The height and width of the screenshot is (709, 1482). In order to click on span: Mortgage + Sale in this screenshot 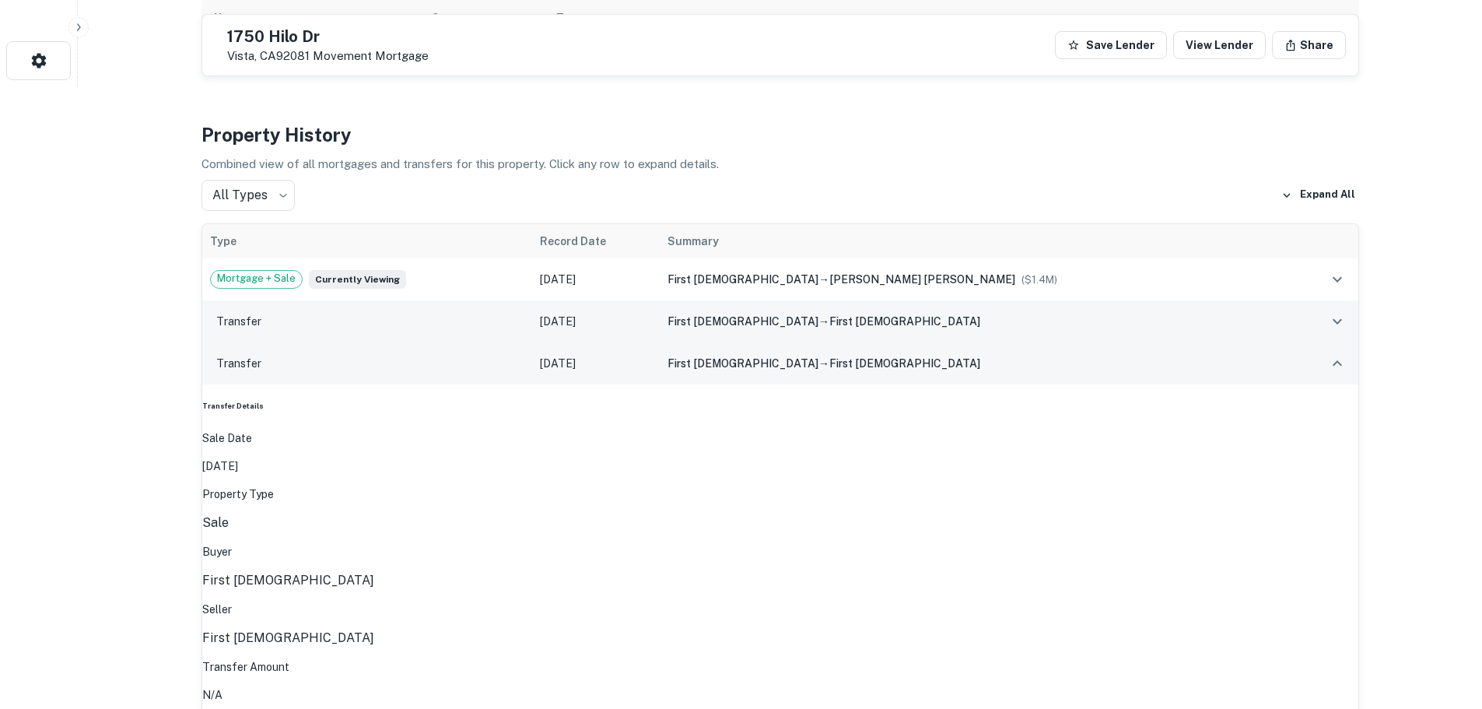, I will do `click(256, 278)`.